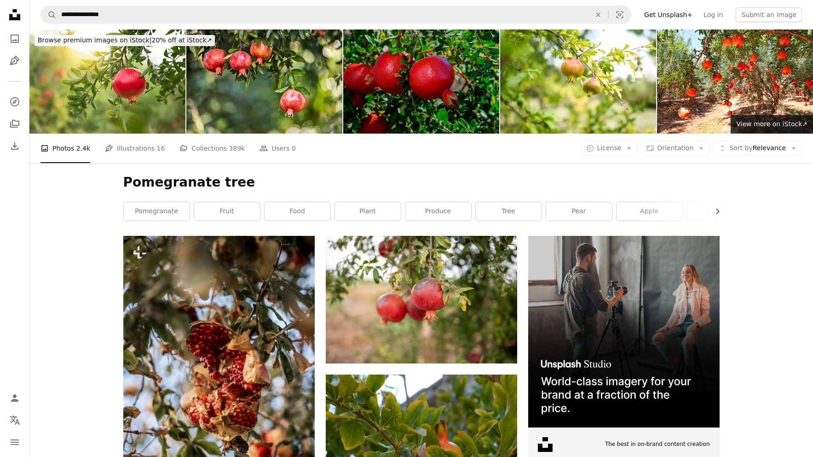 The image size is (813, 457). I want to click on a: apple, so click(649, 211).